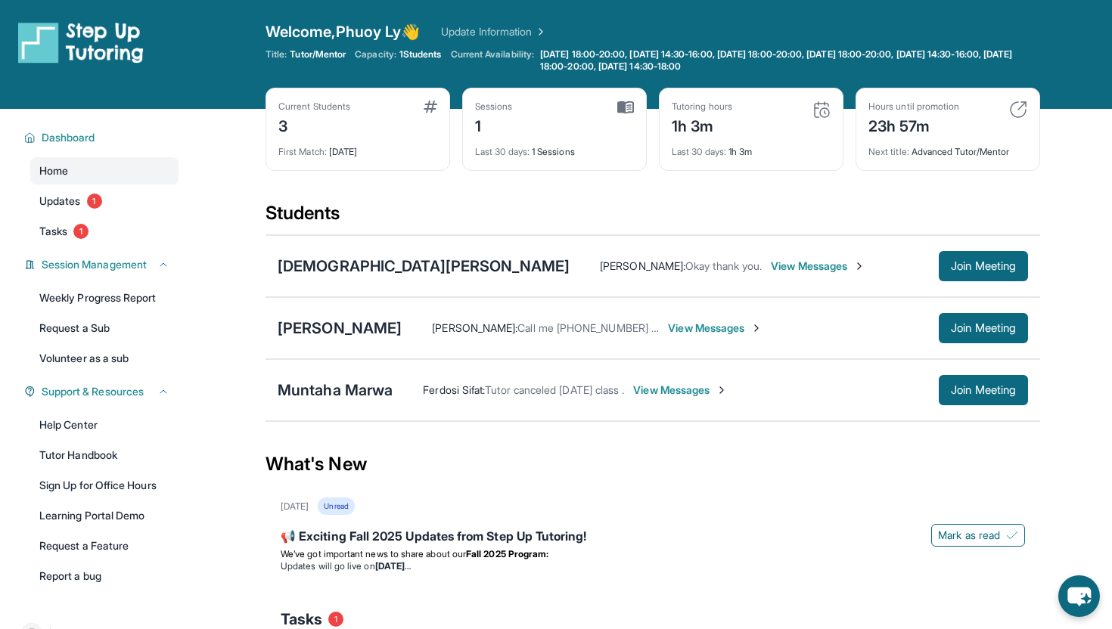 The image size is (1112, 629). I want to click on a: Updates1, so click(104, 201).